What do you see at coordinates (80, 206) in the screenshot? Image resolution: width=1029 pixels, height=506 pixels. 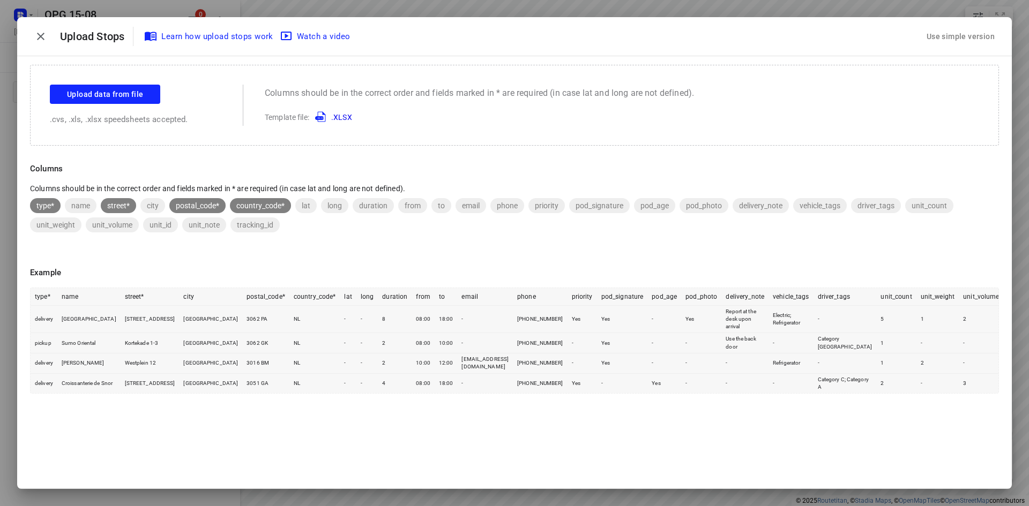 I see `span: name` at bounding box center [80, 206].